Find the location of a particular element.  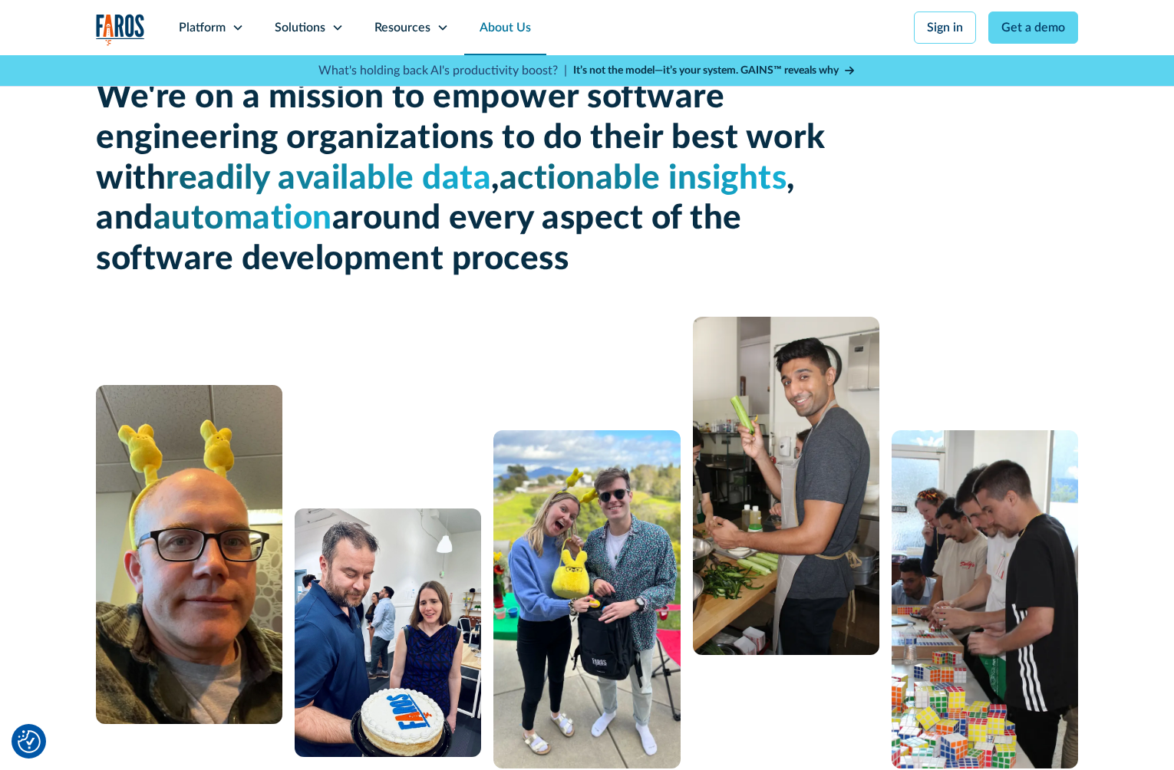

a: Get a demo is located at coordinates (1033, 28).